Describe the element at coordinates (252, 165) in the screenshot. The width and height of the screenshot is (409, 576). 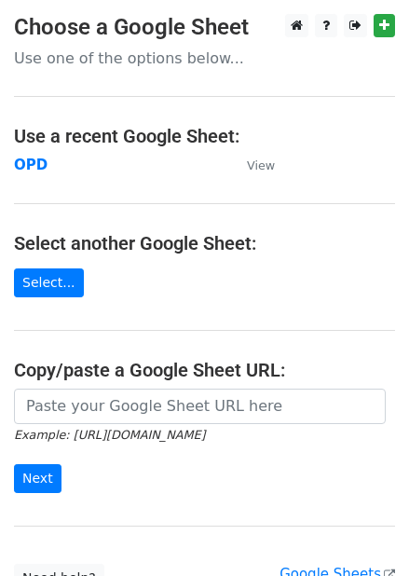
I see `a: View` at that location.